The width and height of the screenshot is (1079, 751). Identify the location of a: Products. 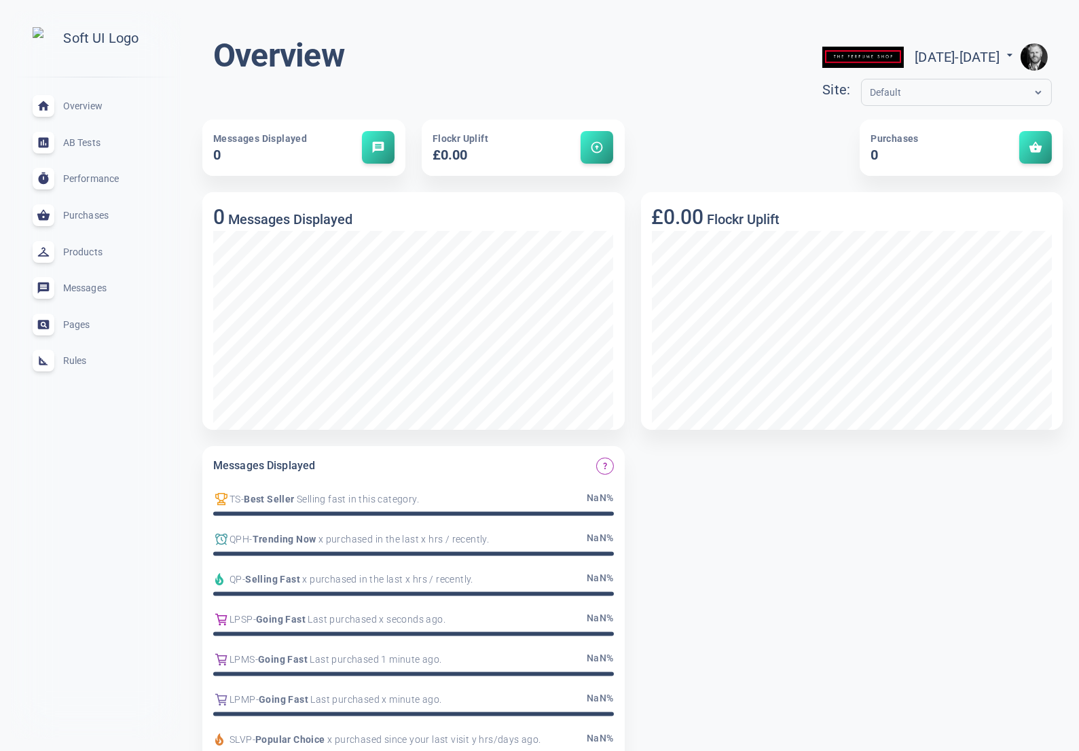
(96, 252).